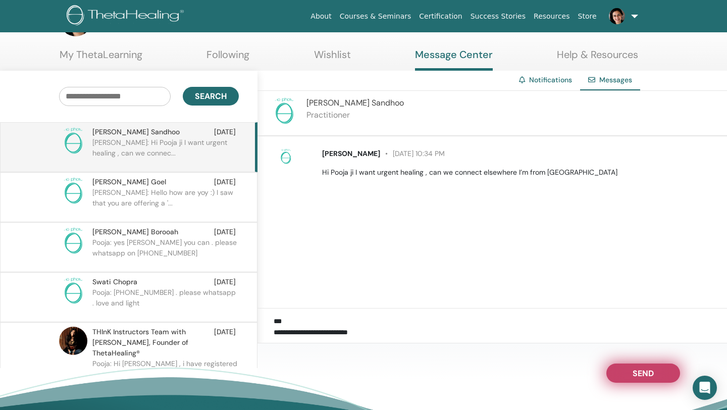  What do you see at coordinates (321, 16) in the screenshot?
I see `a: About` at bounding box center [321, 16].